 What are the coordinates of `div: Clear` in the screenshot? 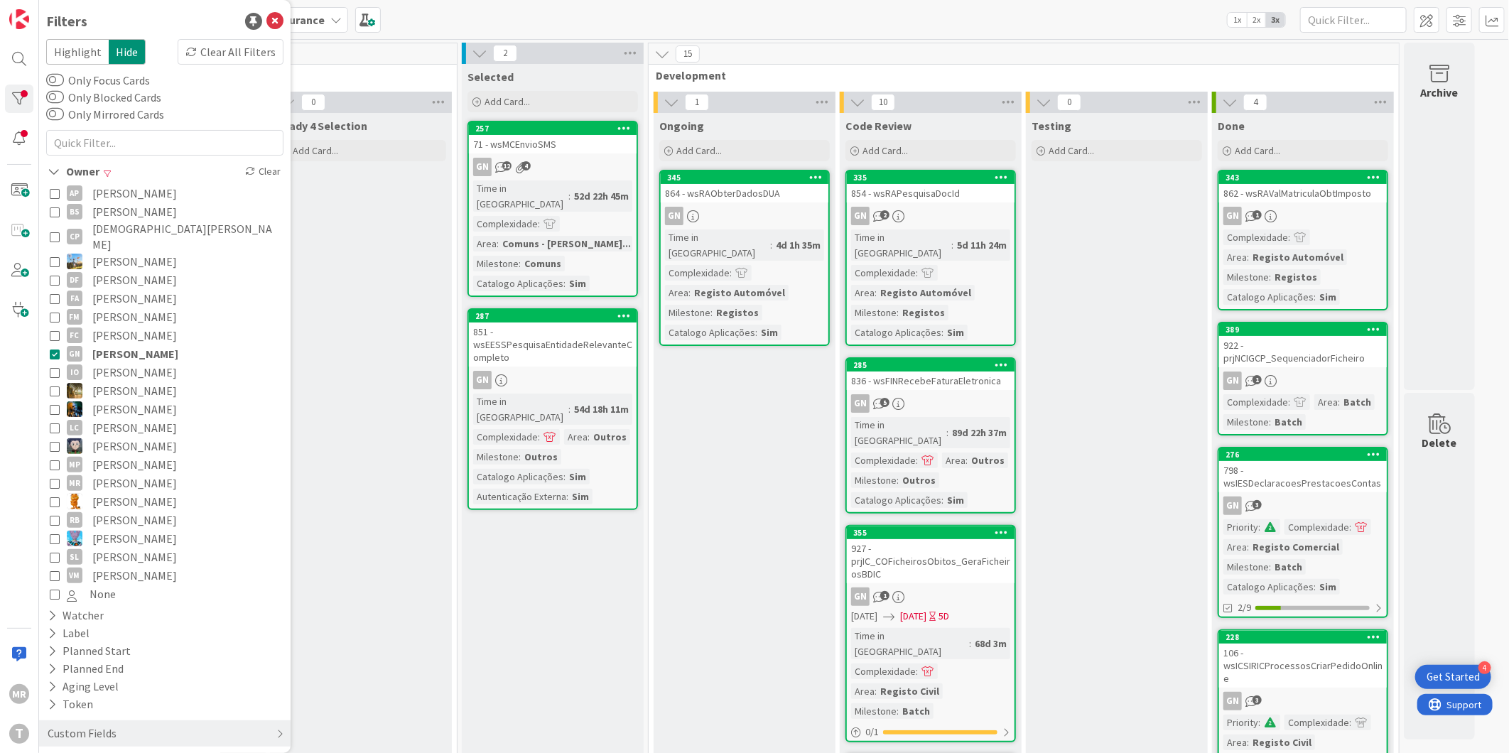 It's located at (263, 171).